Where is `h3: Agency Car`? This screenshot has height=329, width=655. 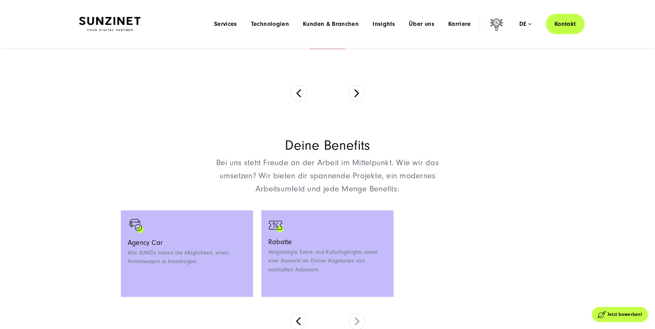 h3: Agency Car is located at coordinates (187, 243).